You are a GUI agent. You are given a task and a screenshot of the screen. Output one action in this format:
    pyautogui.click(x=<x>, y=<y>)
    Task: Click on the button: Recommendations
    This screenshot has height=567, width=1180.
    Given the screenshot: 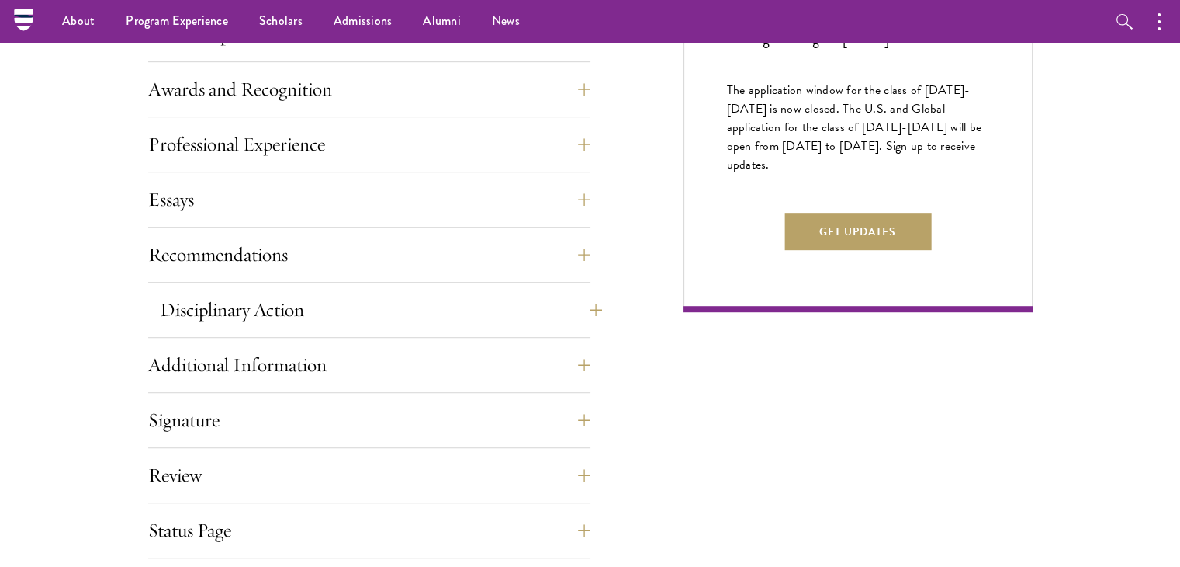 What is the action you would take?
    pyautogui.click(x=369, y=255)
    